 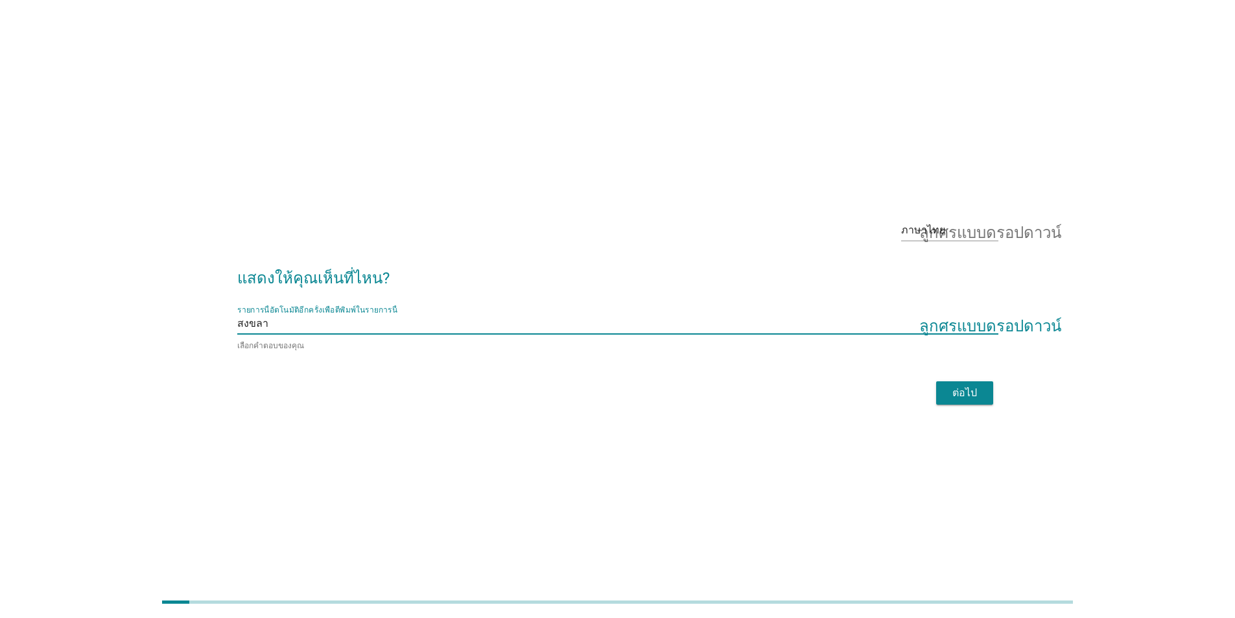 I want to click on font: ต่อไป, so click(x=965, y=392).